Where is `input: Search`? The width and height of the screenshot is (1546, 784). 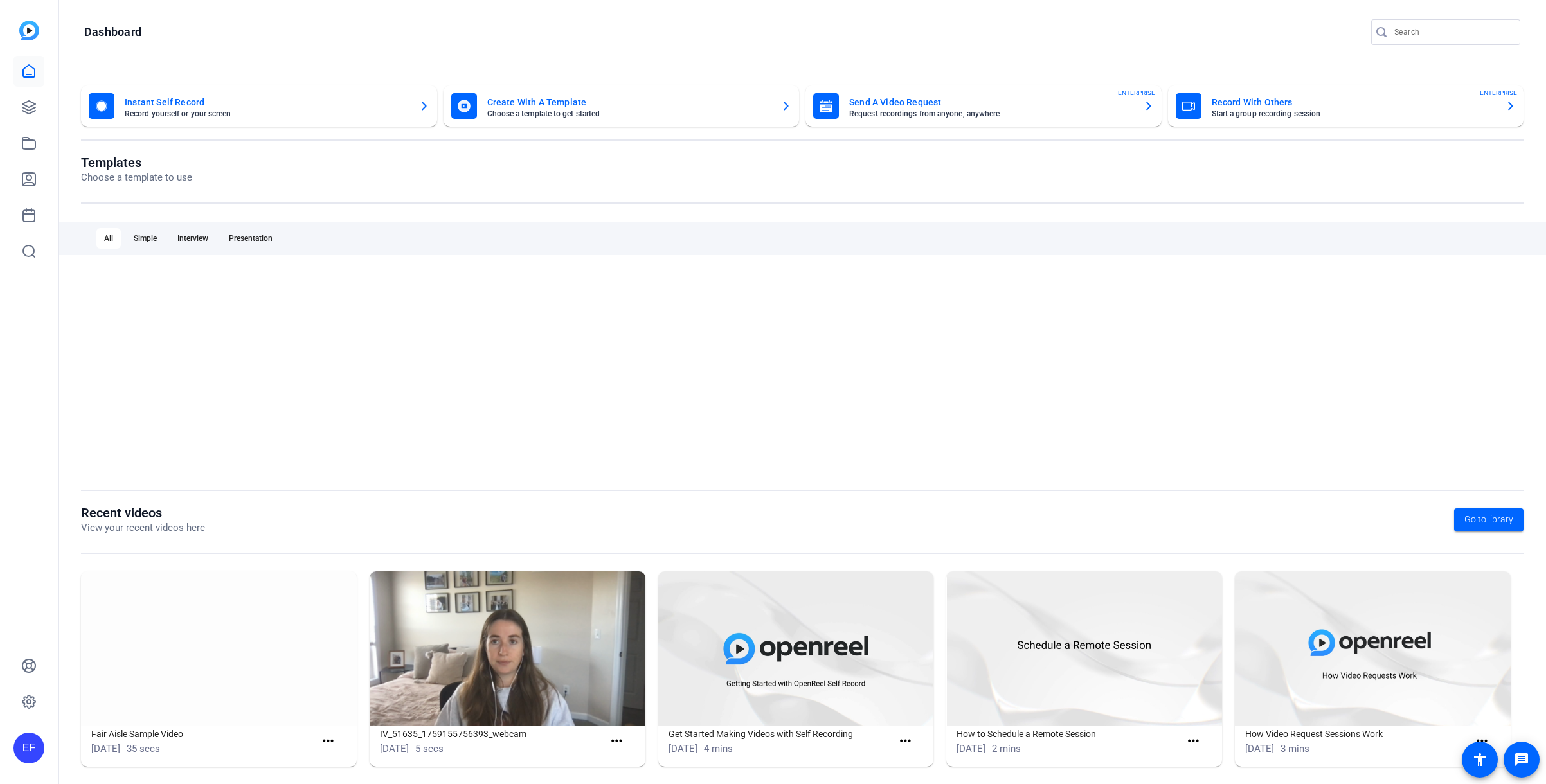 input: Search is located at coordinates (1452, 32).